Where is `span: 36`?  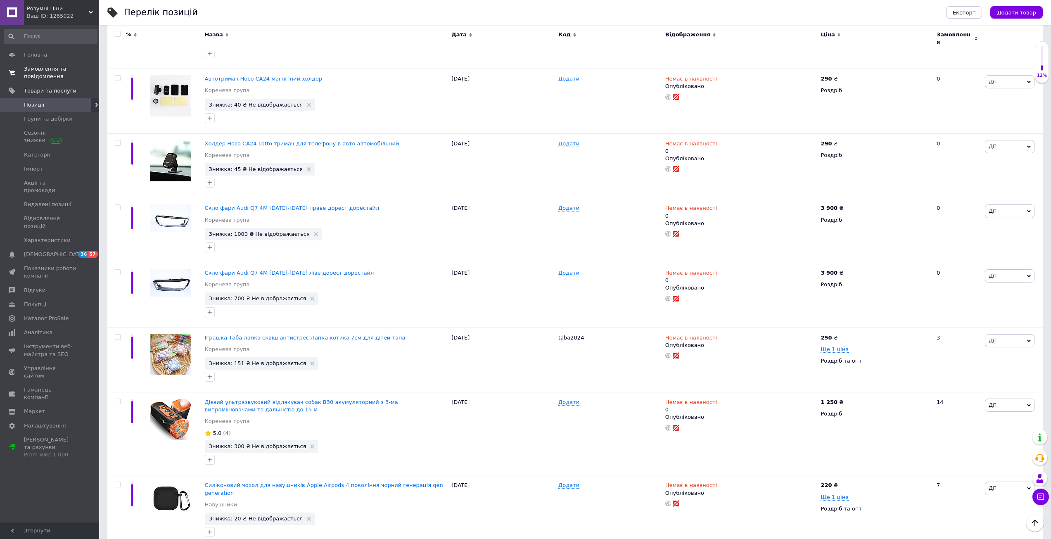 span: 36 is located at coordinates (83, 254).